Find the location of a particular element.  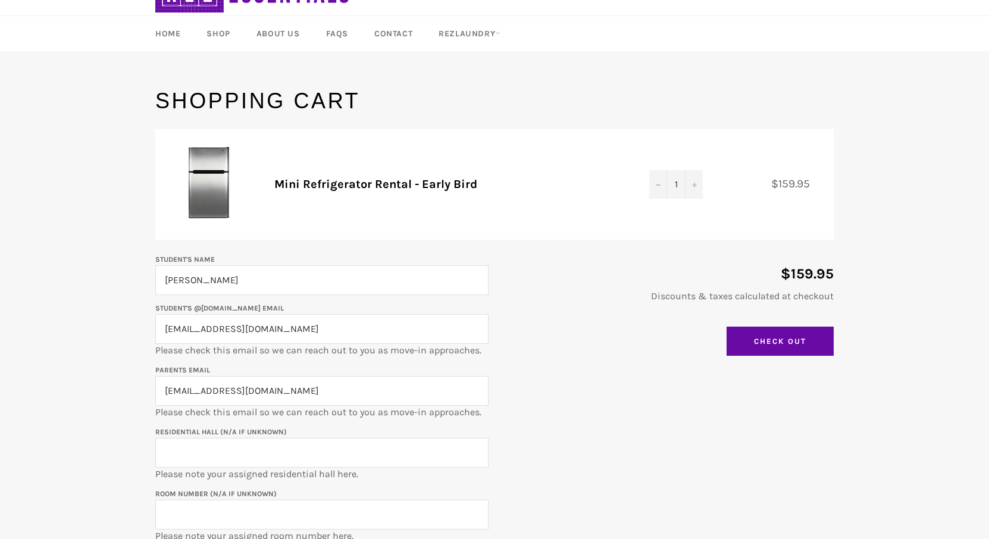

label: Parents email is located at coordinates (183, 370).